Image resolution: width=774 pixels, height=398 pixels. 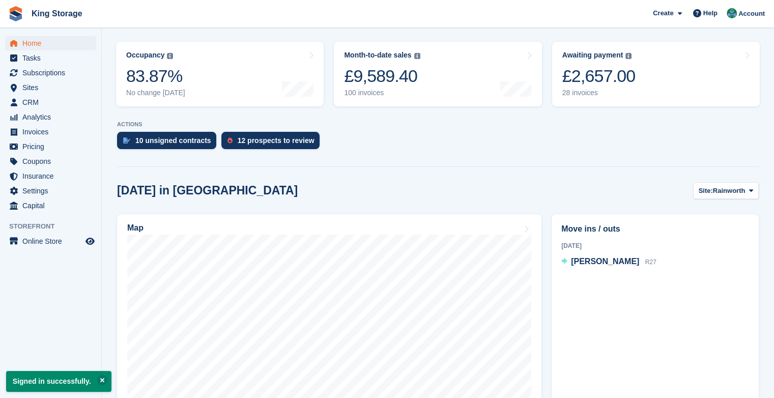 What do you see at coordinates (135, 228) in the screenshot?
I see `h2: Map` at bounding box center [135, 228].